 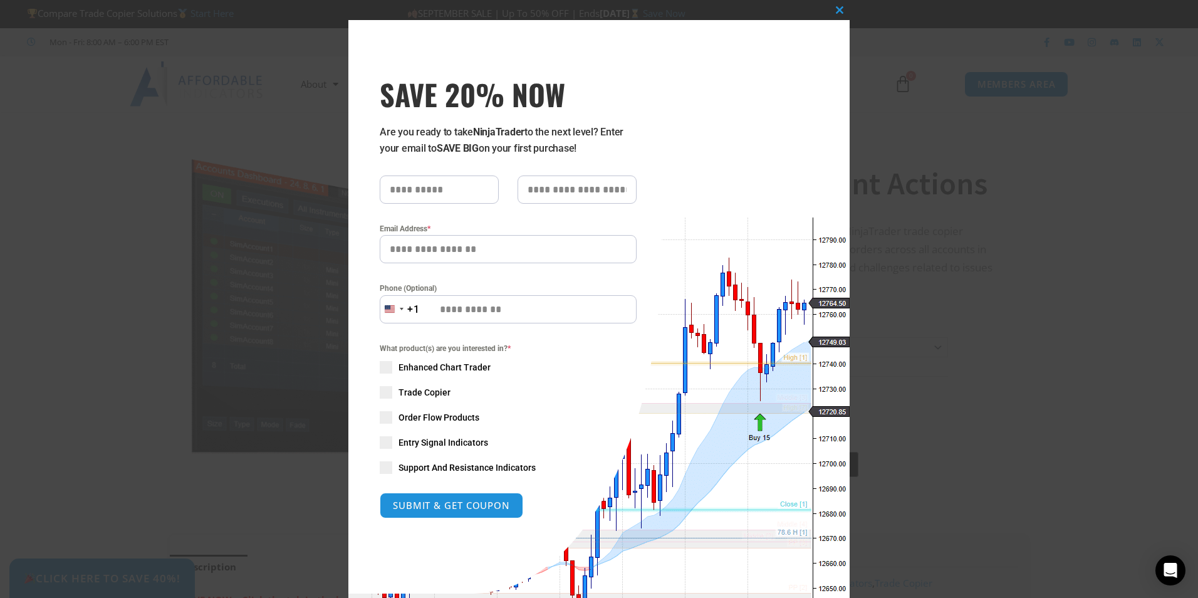 What do you see at coordinates (508, 443) in the screenshot?
I see `label: Entry Signal Indicators` at bounding box center [508, 443].